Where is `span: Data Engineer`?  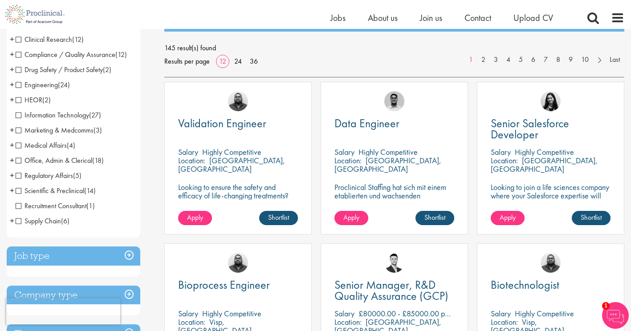 span: Data Engineer is located at coordinates (367, 123).